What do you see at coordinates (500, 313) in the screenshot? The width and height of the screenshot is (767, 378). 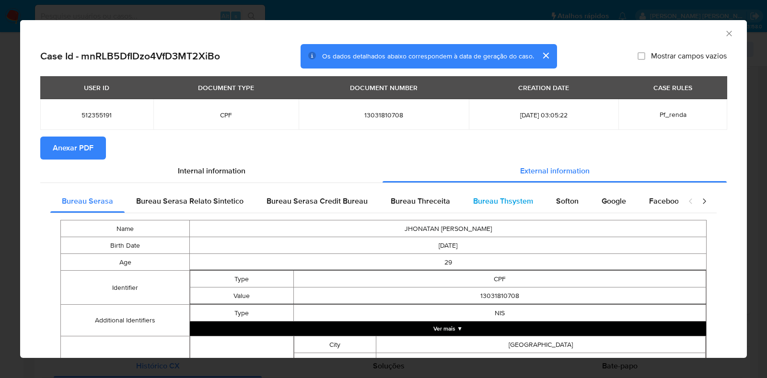 I see `td: NIS` at bounding box center [500, 313].